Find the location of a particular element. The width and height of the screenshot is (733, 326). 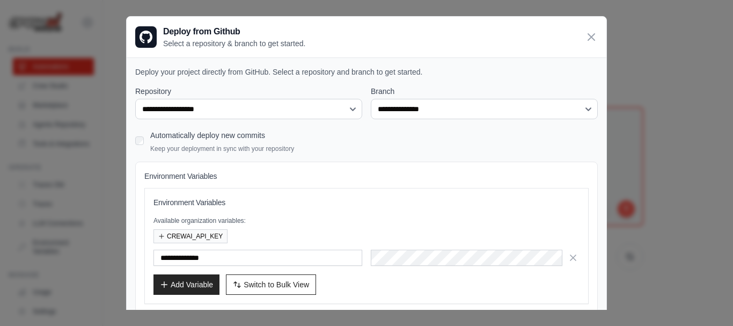

p: Deploy your project directly from GitHub. Select a repository and branch to get started. is located at coordinates (366, 72).